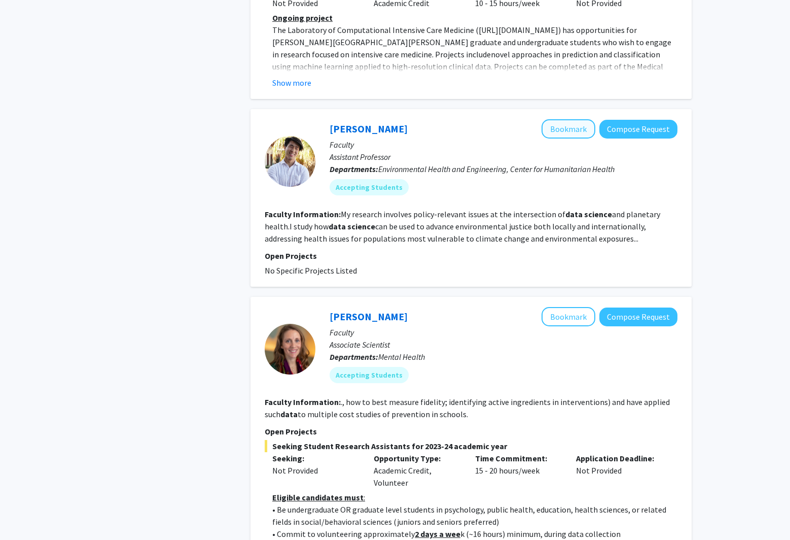 The width and height of the screenshot is (790, 540). Describe the element at coordinates (402, 357) in the screenshot. I see `span: Mental Health` at that location.